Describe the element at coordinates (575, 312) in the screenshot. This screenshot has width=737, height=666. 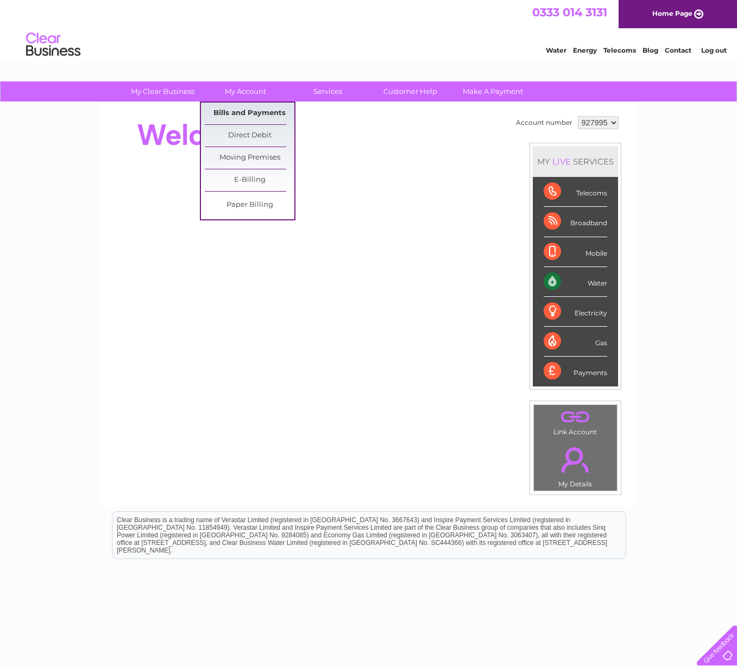
I see `div: Electricity` at that location.